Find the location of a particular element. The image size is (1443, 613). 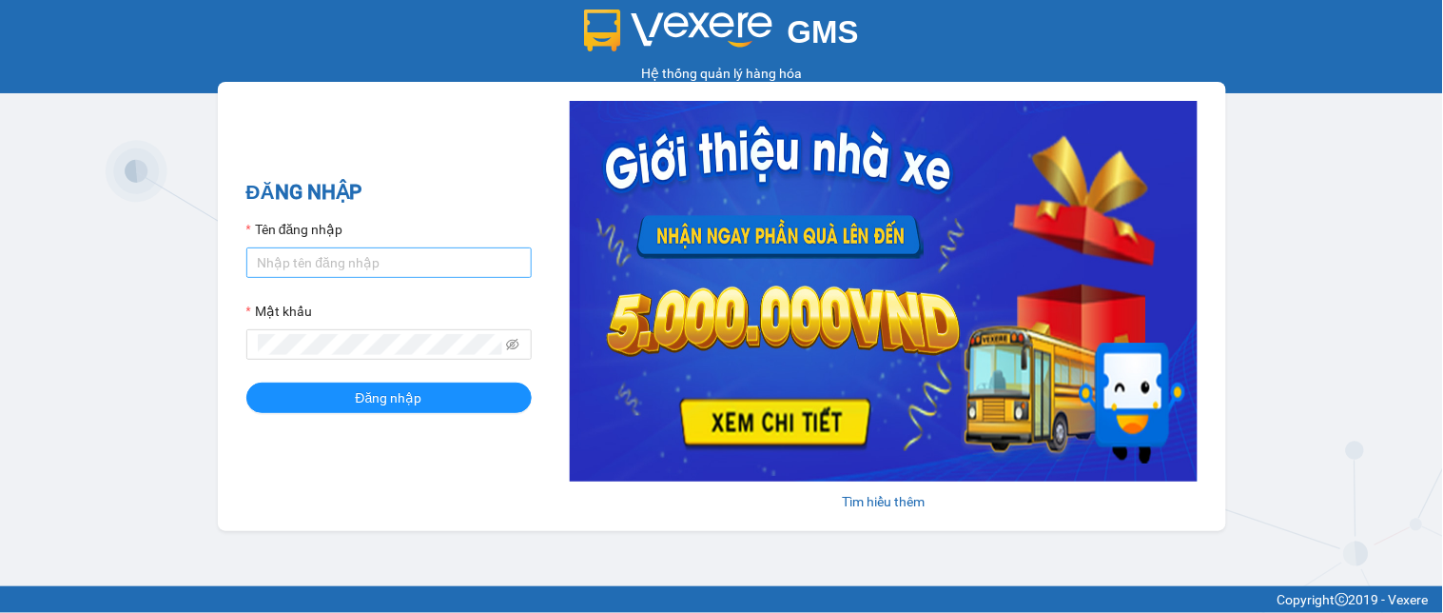

button: Đăng nhập is located at coordinates (389, 398).